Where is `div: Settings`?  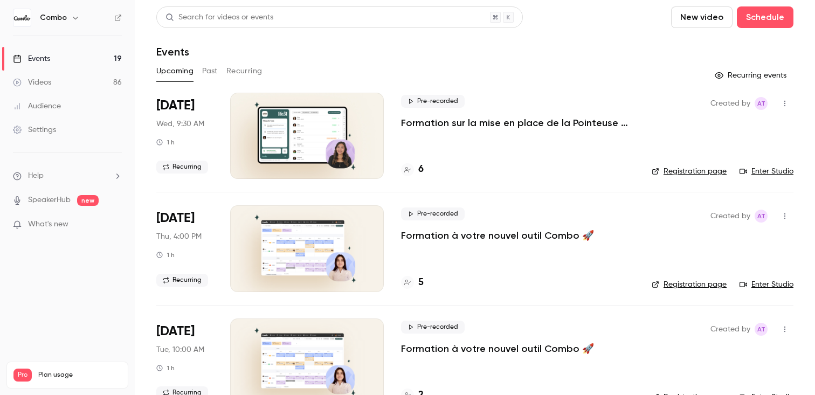
div: Settings is located at coordinates (35, 130).